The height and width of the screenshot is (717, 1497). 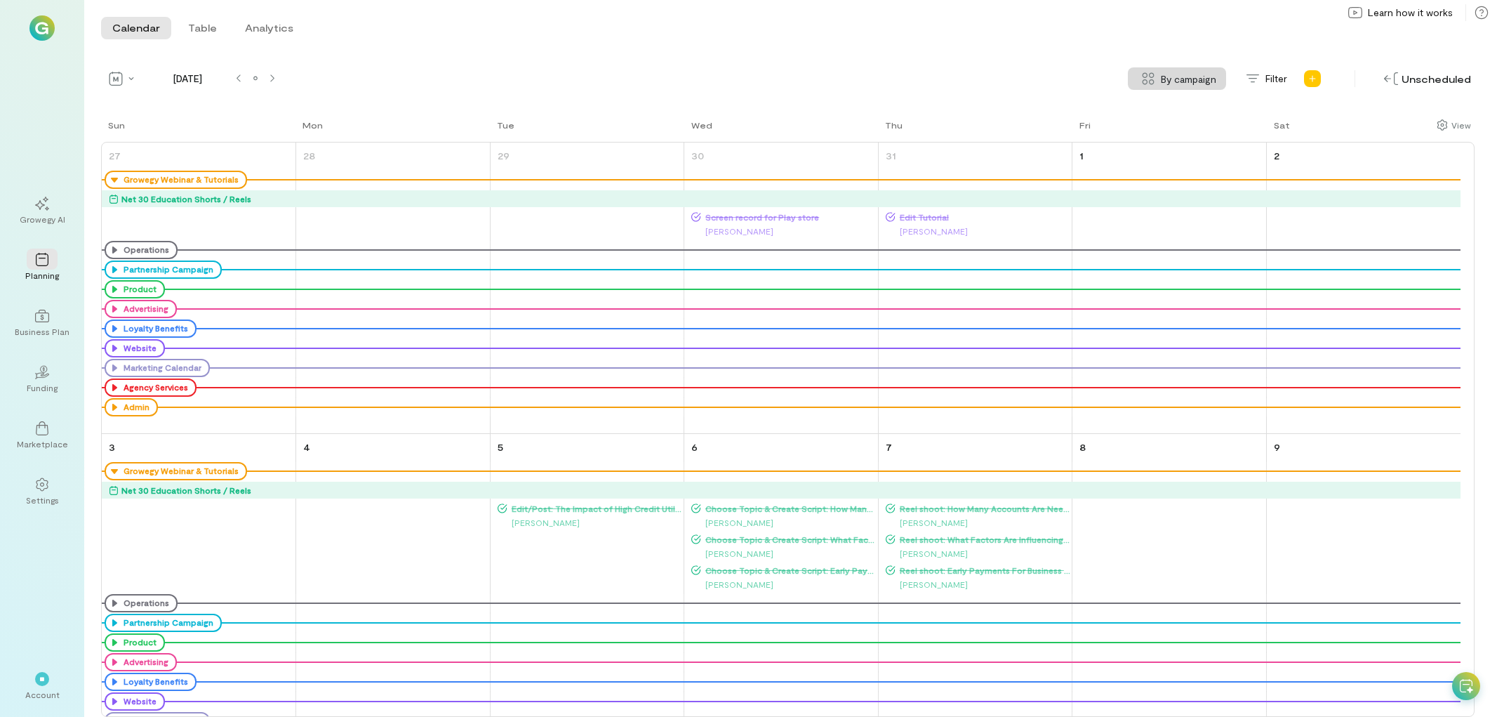 What do you see at coordinates (1282, 125) in the screenshot?
I see `div: Sat` at bounding box center [1282, 125].